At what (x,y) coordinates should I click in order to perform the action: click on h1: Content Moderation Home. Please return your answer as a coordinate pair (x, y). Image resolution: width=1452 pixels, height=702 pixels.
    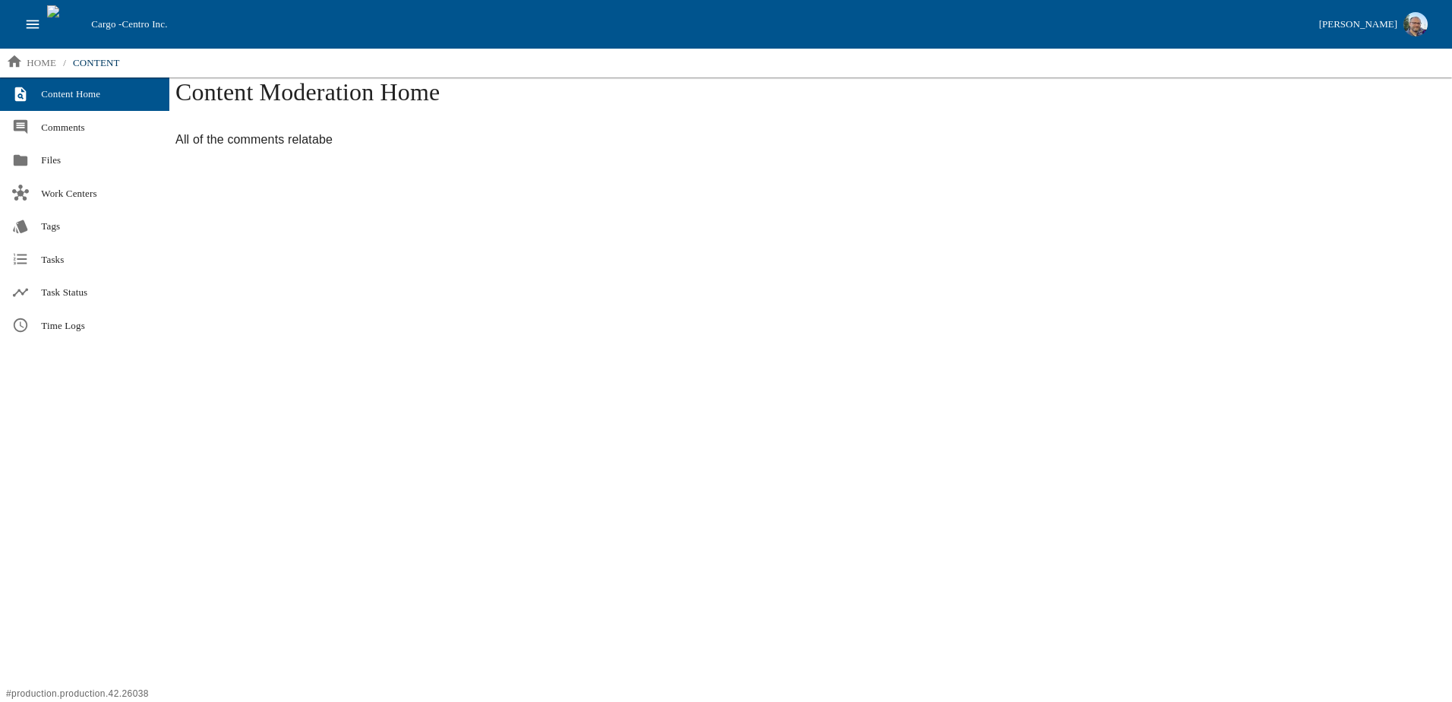
    Looking at the image, I should click on (810, 98).